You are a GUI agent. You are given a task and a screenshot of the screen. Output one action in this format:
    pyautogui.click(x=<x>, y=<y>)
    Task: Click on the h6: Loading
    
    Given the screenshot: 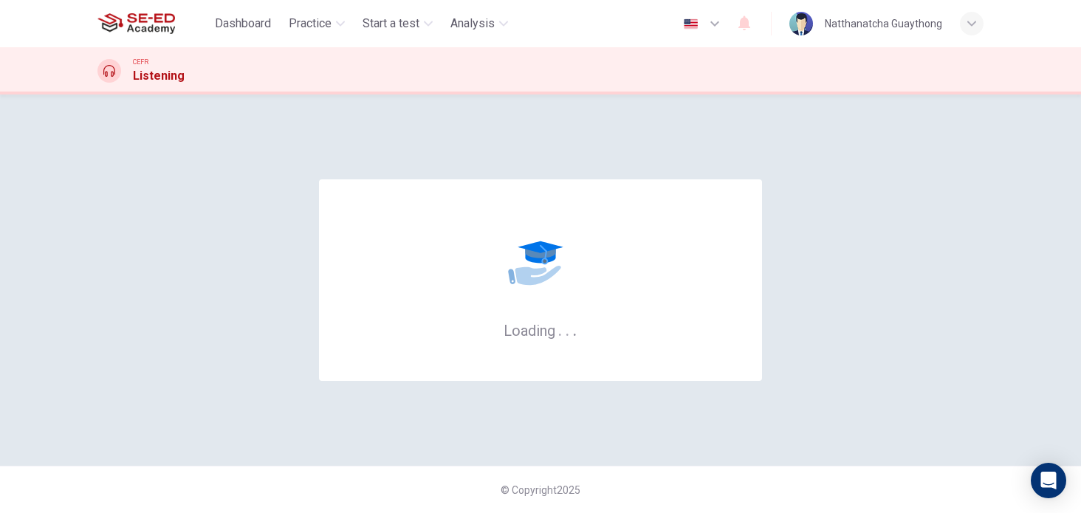 What is the action you would take?
    pyautogui.click(x=541, y=330)
    